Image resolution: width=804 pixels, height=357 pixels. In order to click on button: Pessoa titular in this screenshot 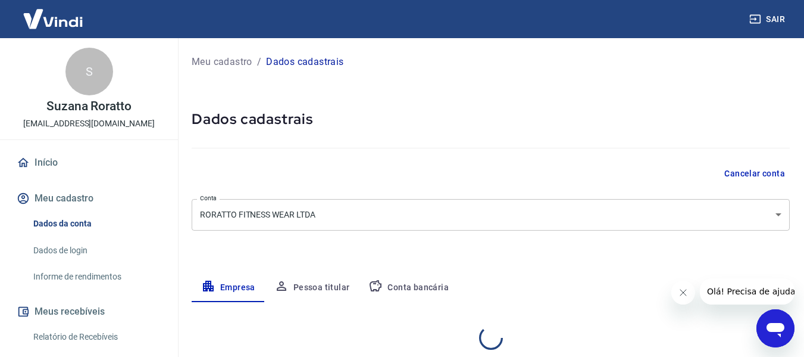, I will do `click(312, 288)`.